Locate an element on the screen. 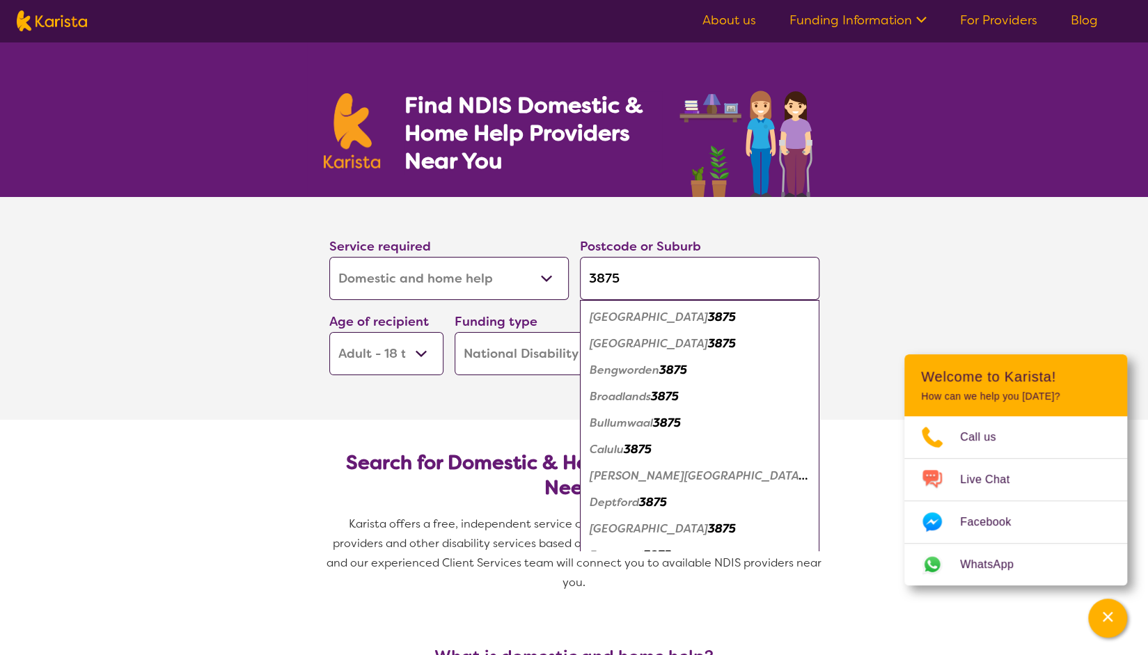 The height and width of the screenshot is (655, 1148). label: Funding type is located at coordinates (496, 322).